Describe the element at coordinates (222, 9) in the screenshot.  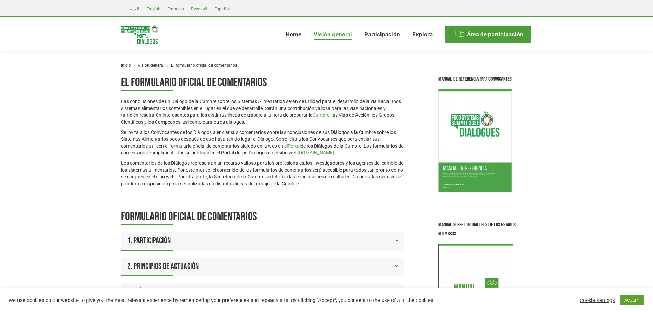
I see `a: Español` at that location.